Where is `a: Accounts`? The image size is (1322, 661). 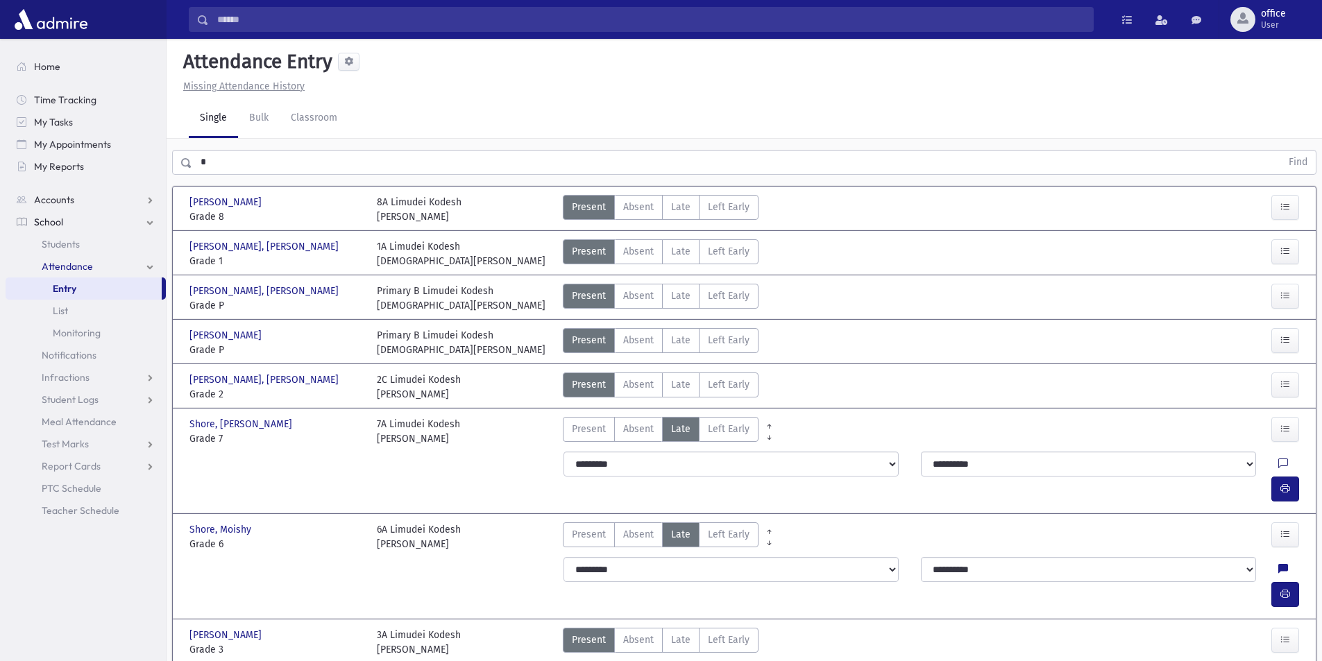
a: Accounts is located at coordinates (85, 200).